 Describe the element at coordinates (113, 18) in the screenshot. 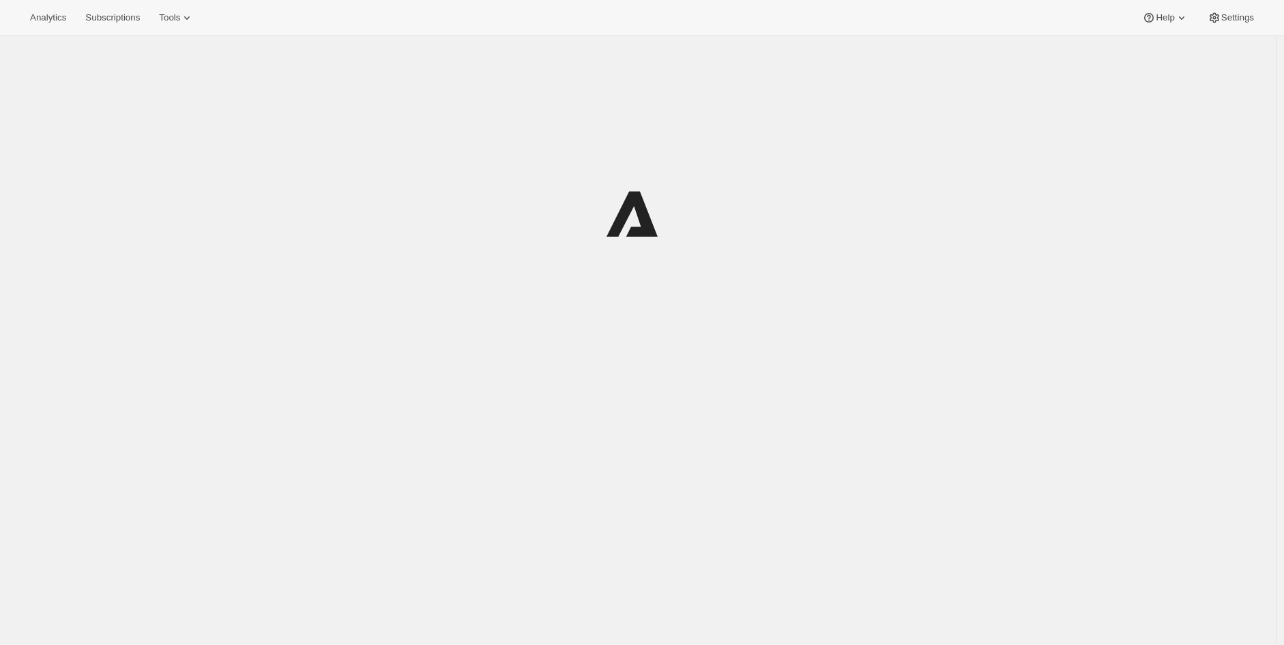

I see `span: Subscriptions` at that location.